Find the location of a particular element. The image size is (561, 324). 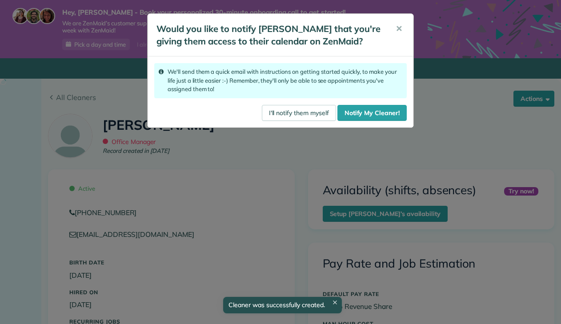

div: We'll send them a quick email with instructions on getting started quickly, to make your life jus... is located at coordinates (280, 80).